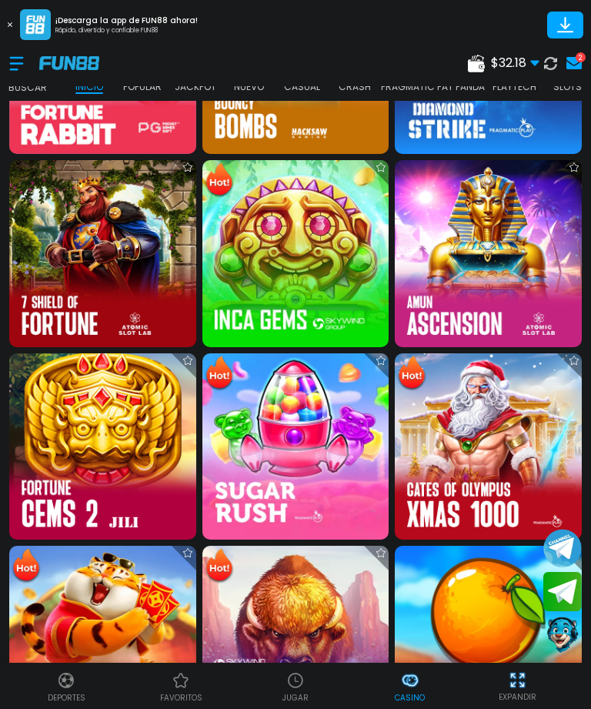  Describe the element at coordinates (195, 87) in the screenshot. I see `p: JACKPOT` at that location.